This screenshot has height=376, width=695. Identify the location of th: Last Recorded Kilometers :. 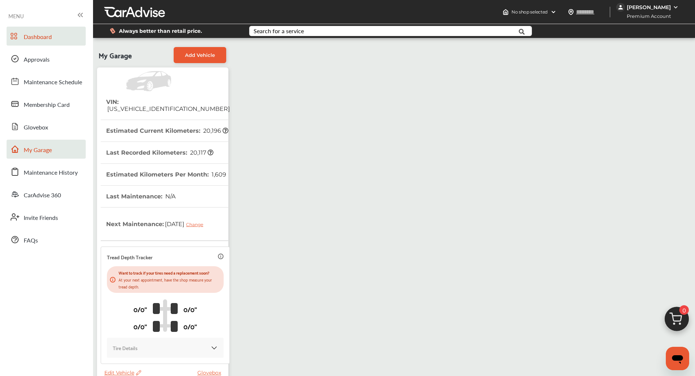
(160, 153).